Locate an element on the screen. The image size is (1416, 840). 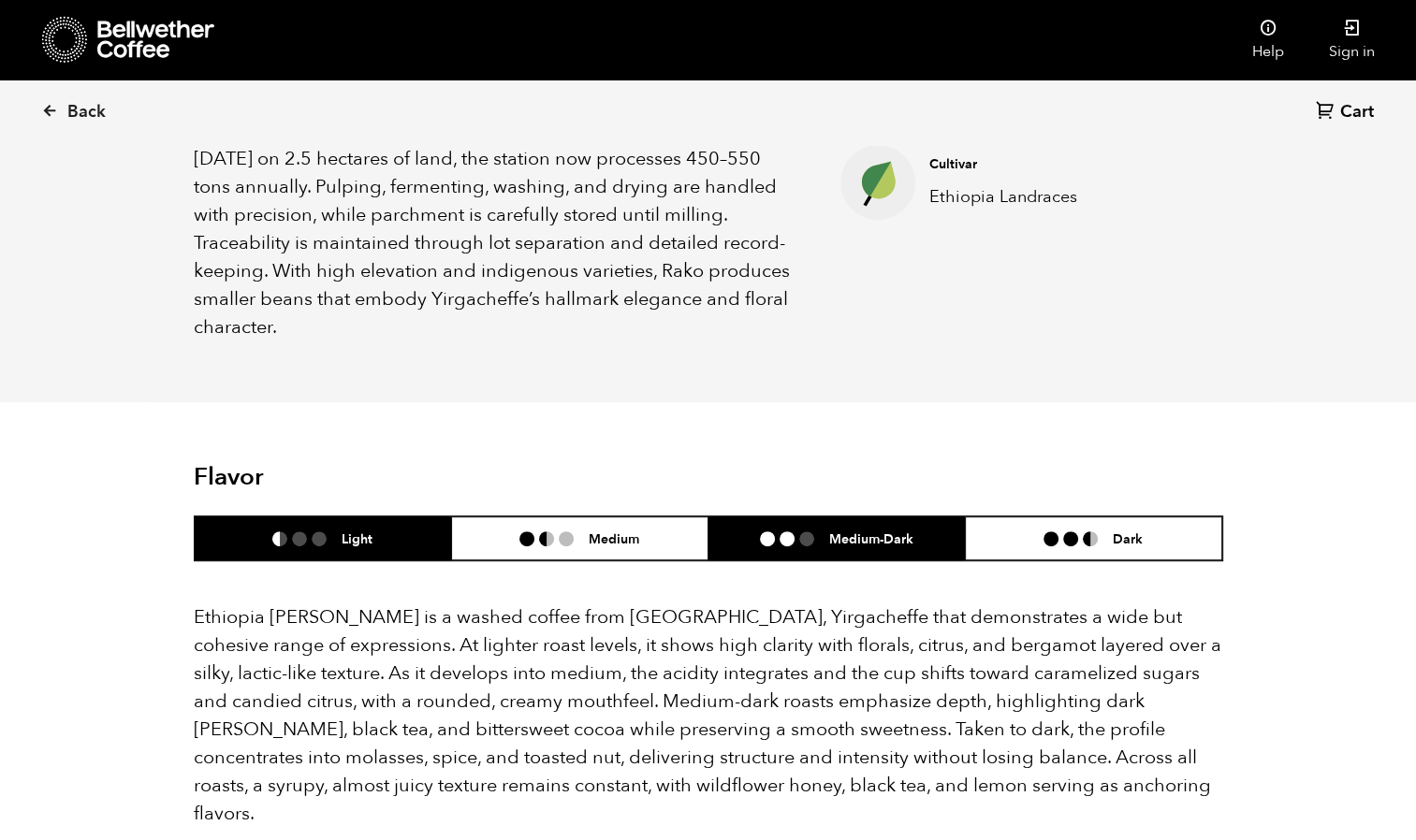
p: Ethiopia Landraces is located at coordinates (1018, 196).